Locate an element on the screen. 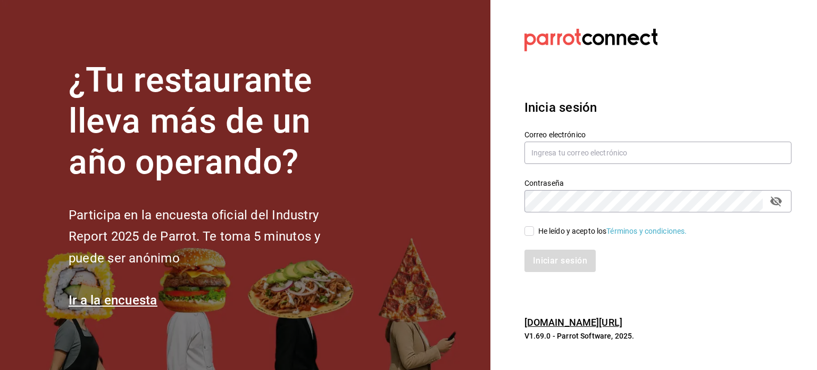 The image size is (817, 370). a: Términos y condiciones. is located at coordinates (646, 231).